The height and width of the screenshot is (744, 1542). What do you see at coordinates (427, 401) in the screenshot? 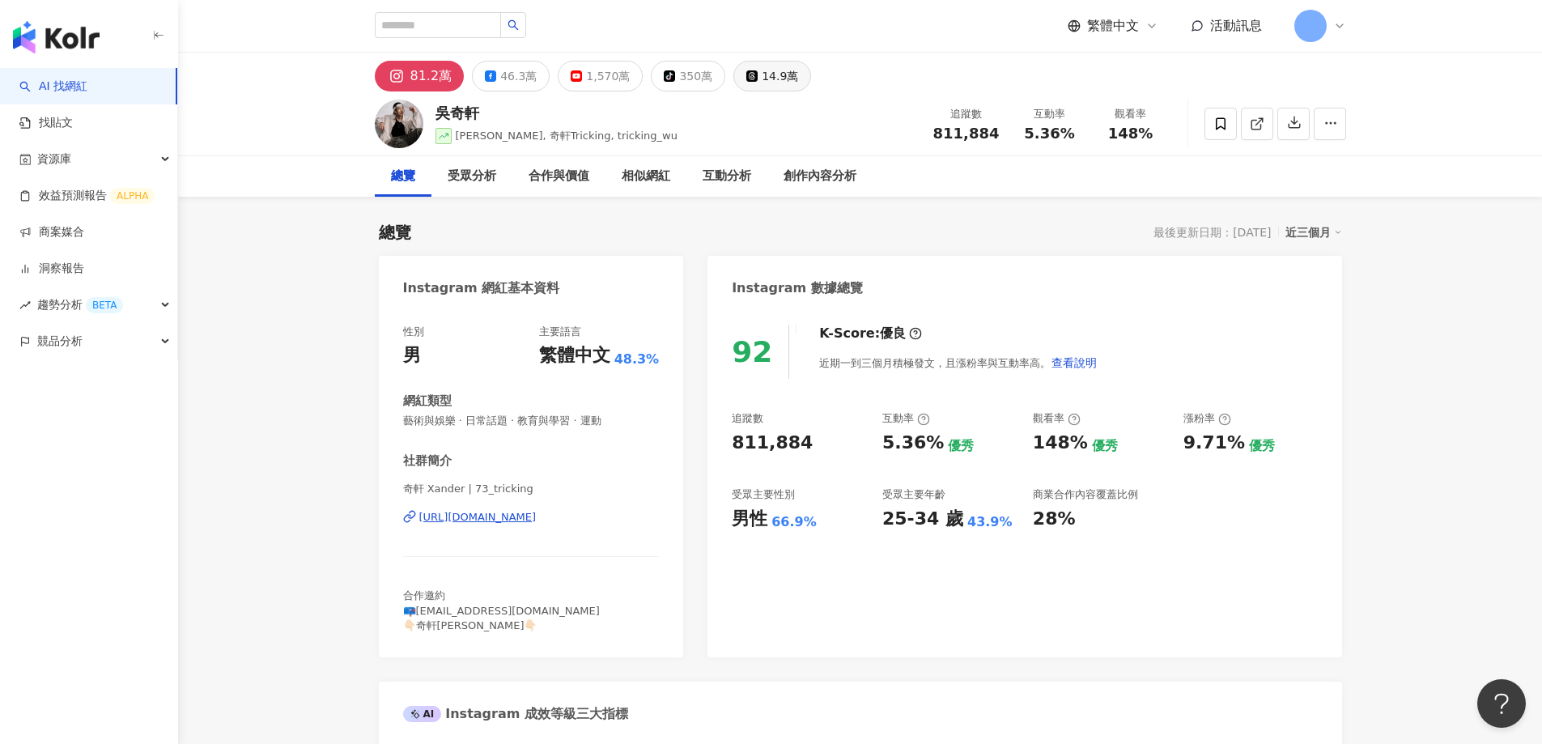
I see `div: 網紅類型` at bounding box center [427, 401].